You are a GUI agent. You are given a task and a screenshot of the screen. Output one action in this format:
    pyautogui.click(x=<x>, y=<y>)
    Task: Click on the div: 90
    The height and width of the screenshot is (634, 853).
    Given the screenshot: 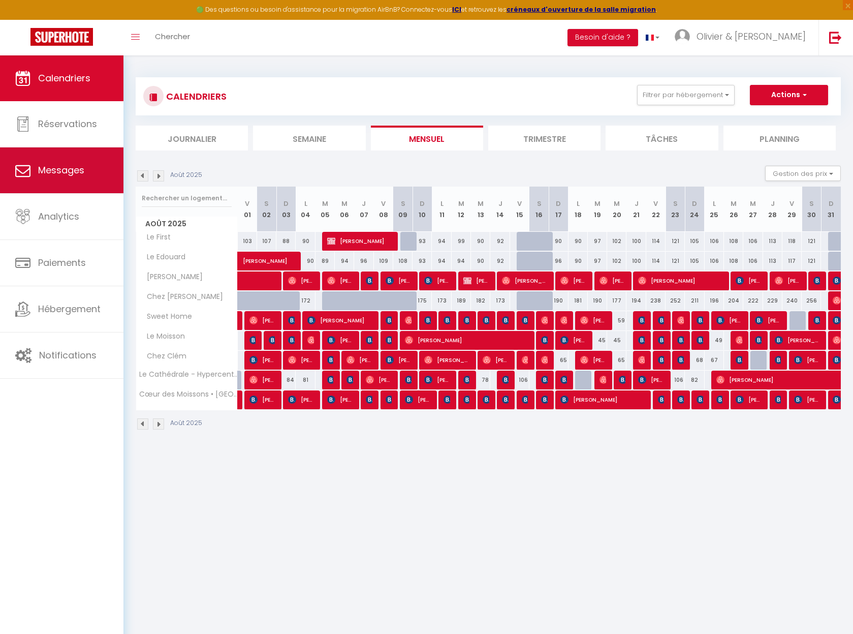 What is the action you would take?
    pyautogui.click(x=558, y=241)
    